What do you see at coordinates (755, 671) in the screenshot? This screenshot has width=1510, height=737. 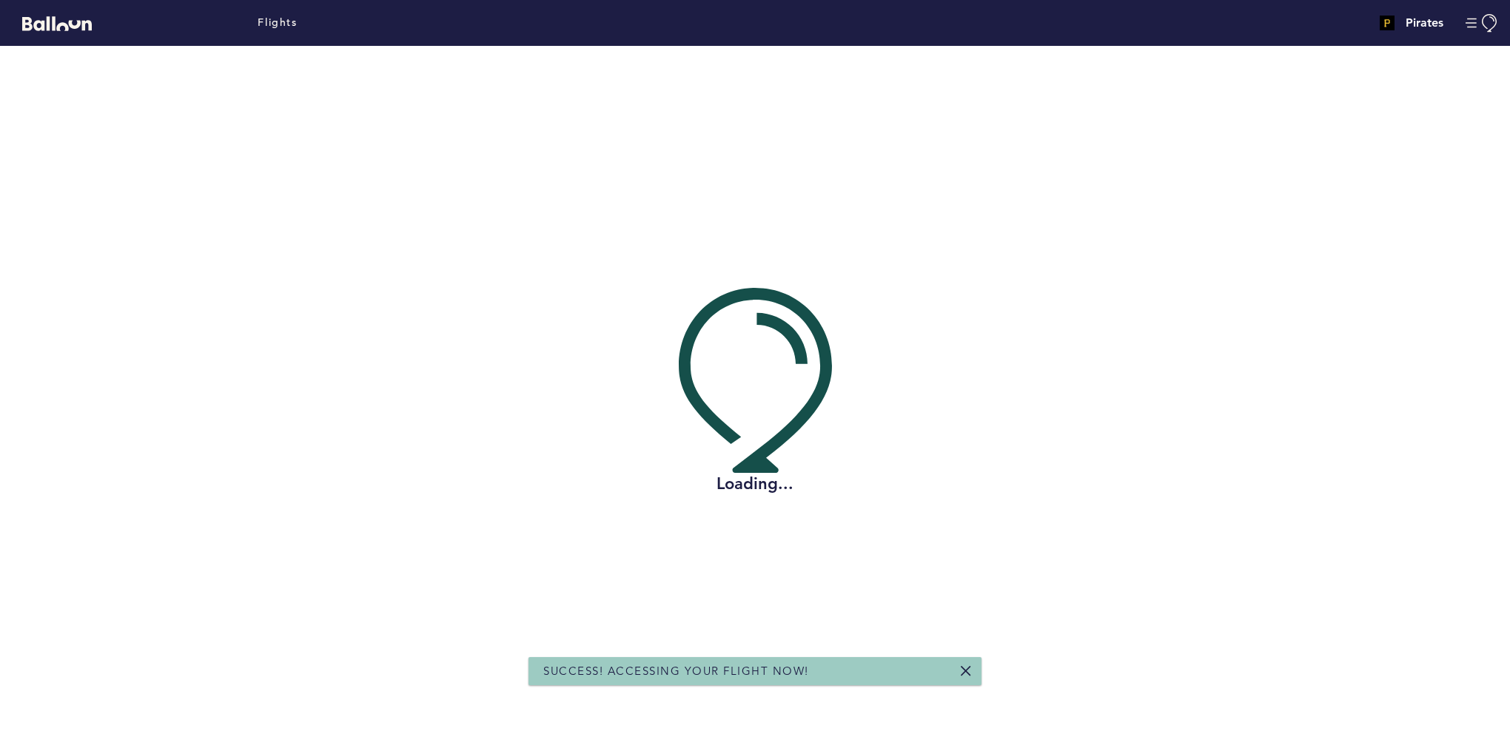 I see `div: Success! Accessing your flight now!` at bounding box center [755, 671].